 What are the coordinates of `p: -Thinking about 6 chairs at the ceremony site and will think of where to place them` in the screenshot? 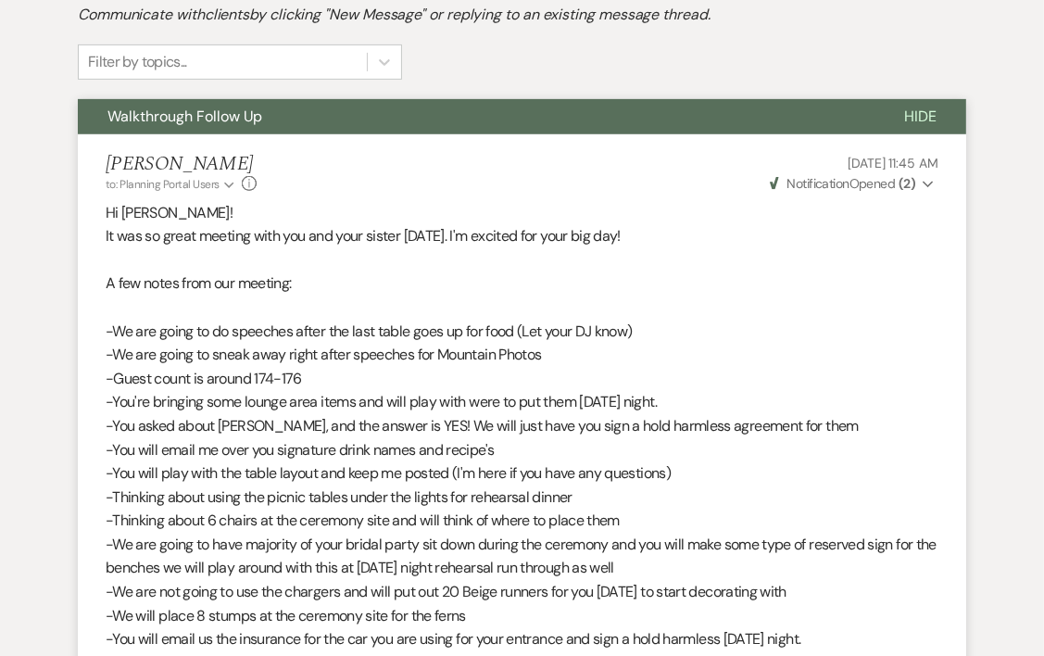 It's located at (522, 521).